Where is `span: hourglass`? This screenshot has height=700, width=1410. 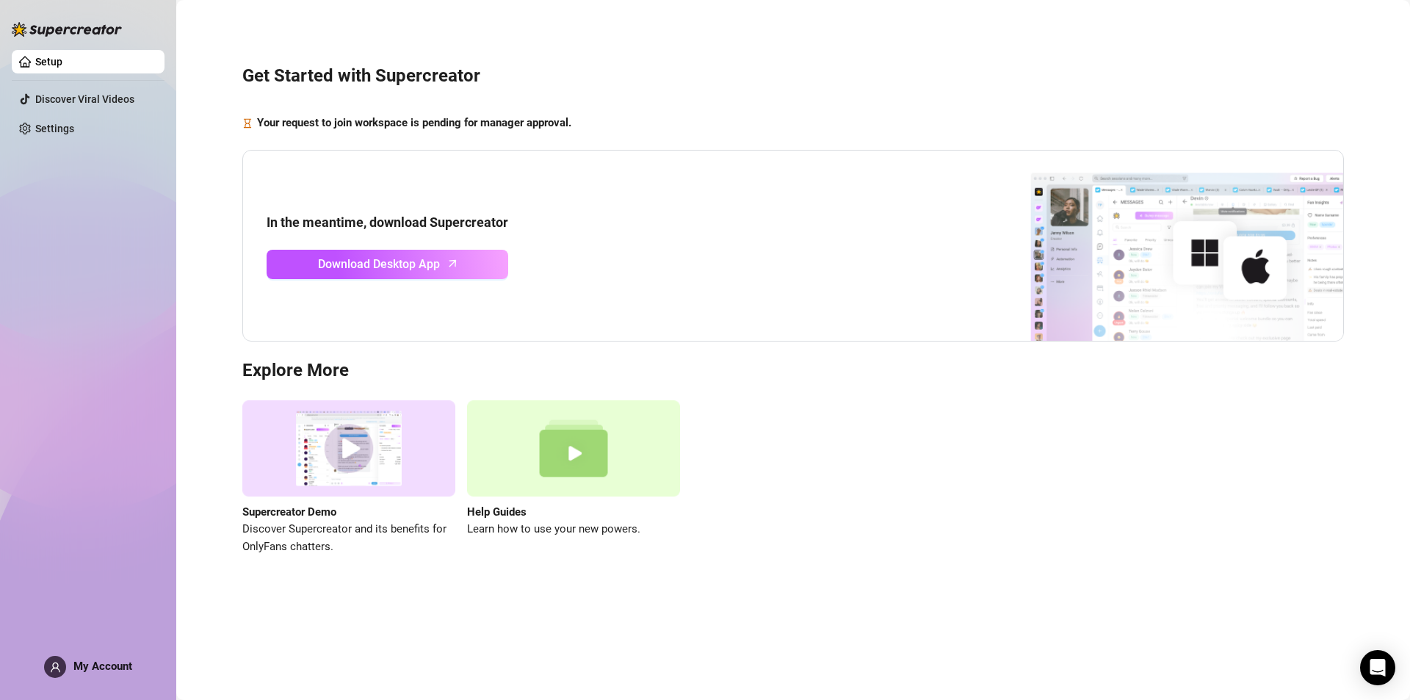 span: hourglass is located at coordinates (247, 123).